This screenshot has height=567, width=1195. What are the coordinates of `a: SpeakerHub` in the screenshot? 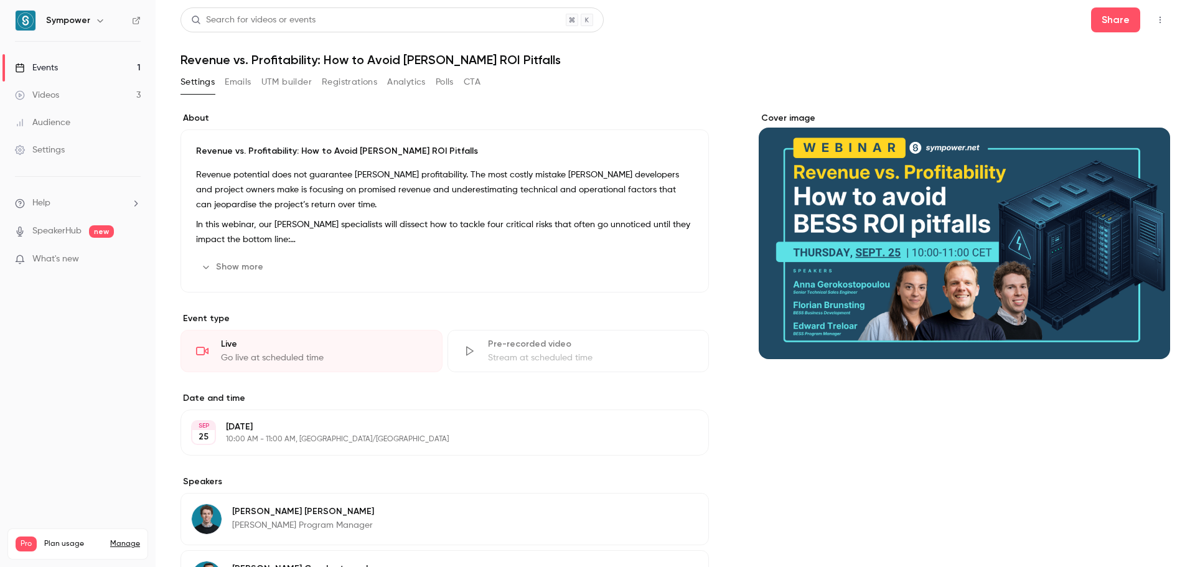 It's located at (57, 231).